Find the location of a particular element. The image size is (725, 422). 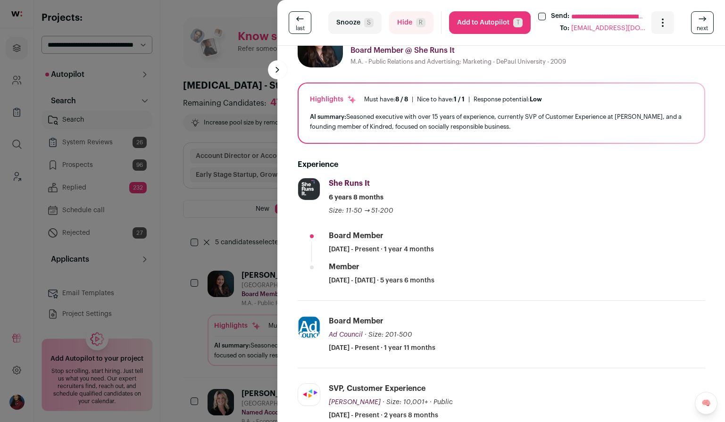

button: Add to AutopilotT is located at coordinates (489, 23).